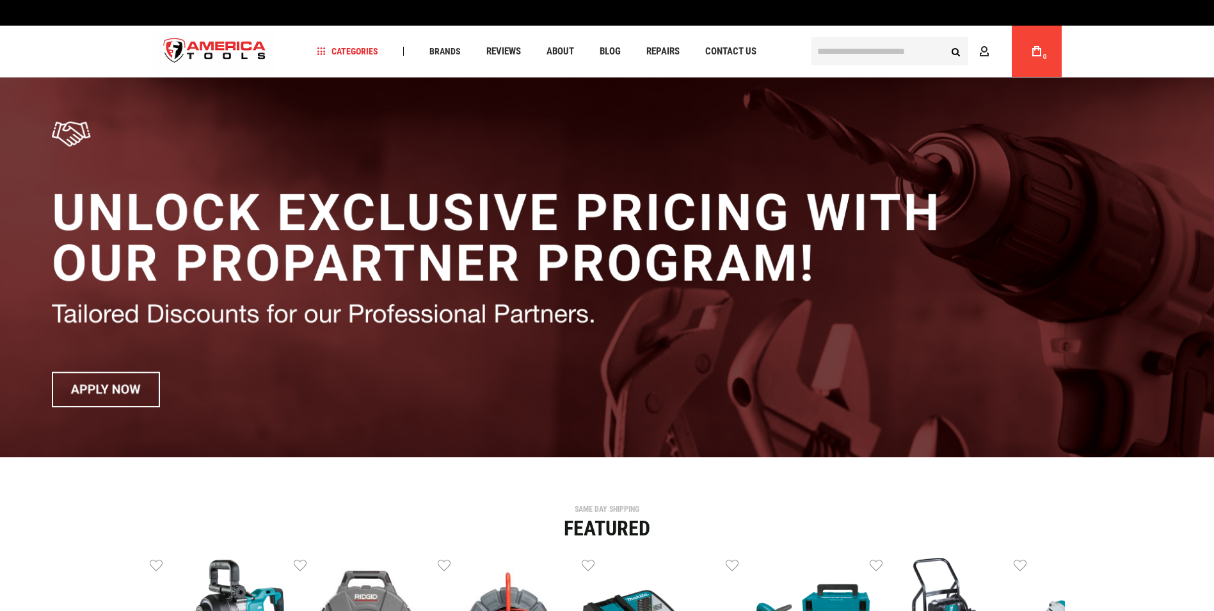 This screenshot has width=1214, height=611. What do you see at coordinates (608, 509) in the screenshot?
I see `div: SAME DAY SHIPPING` at bounding box center [608, 509].